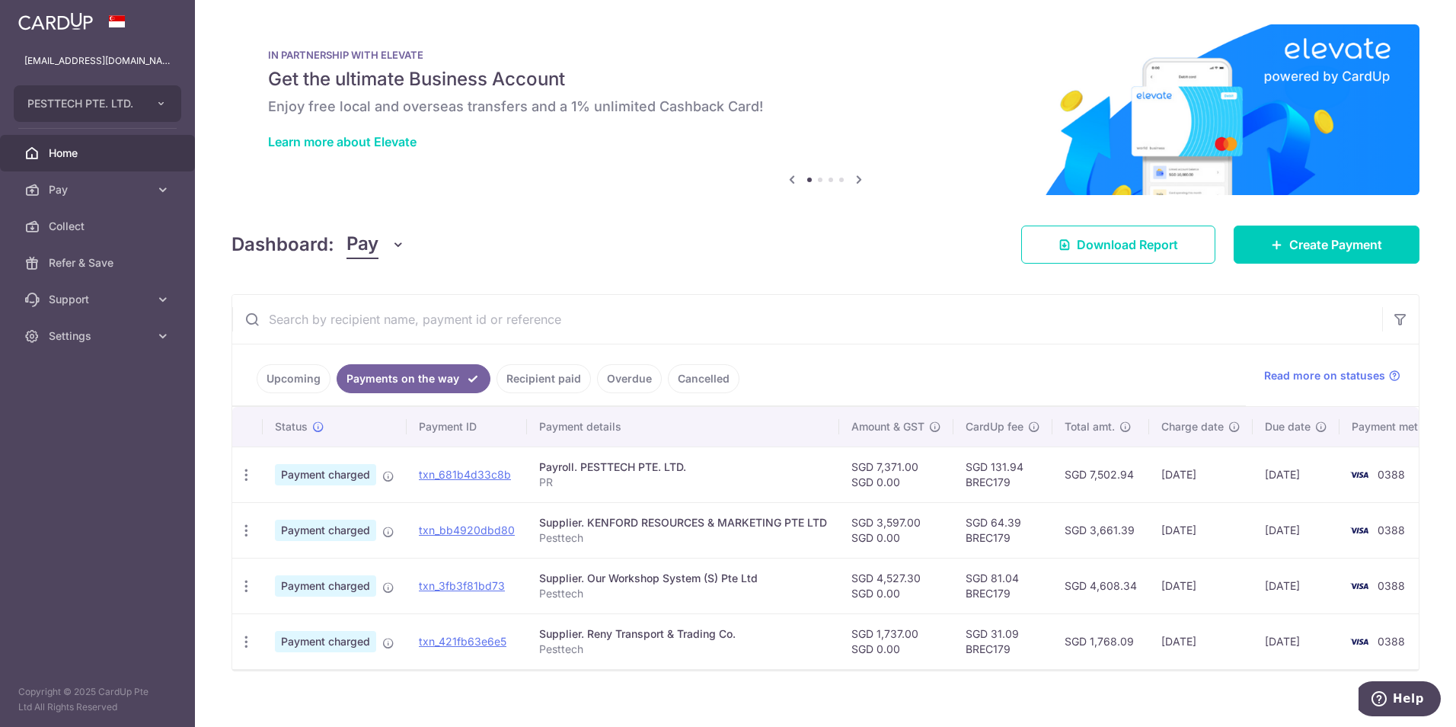  What do you see at coordinates (683, 482) in the screenshot?
I see `p: PR` at bounding box center [683, 482].